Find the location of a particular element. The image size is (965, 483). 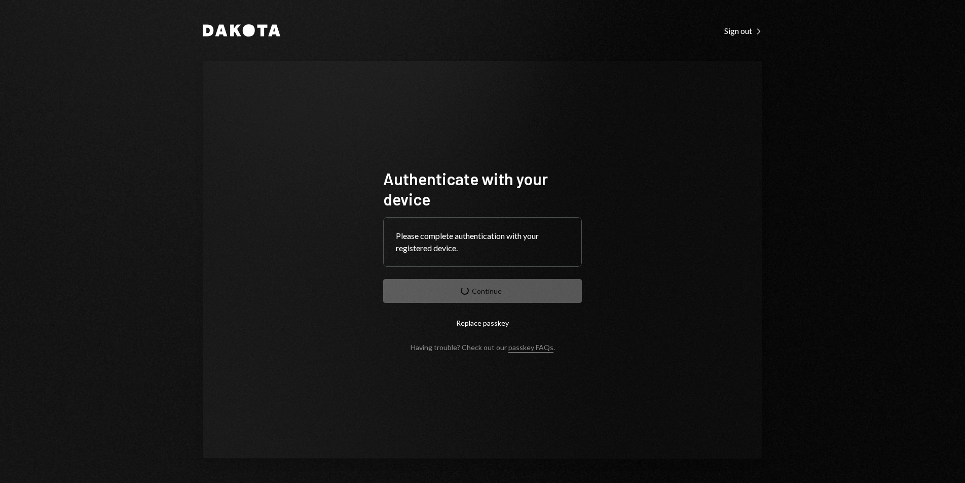

div: Having trouble? Check out our . is located at coordinates (483, 347).